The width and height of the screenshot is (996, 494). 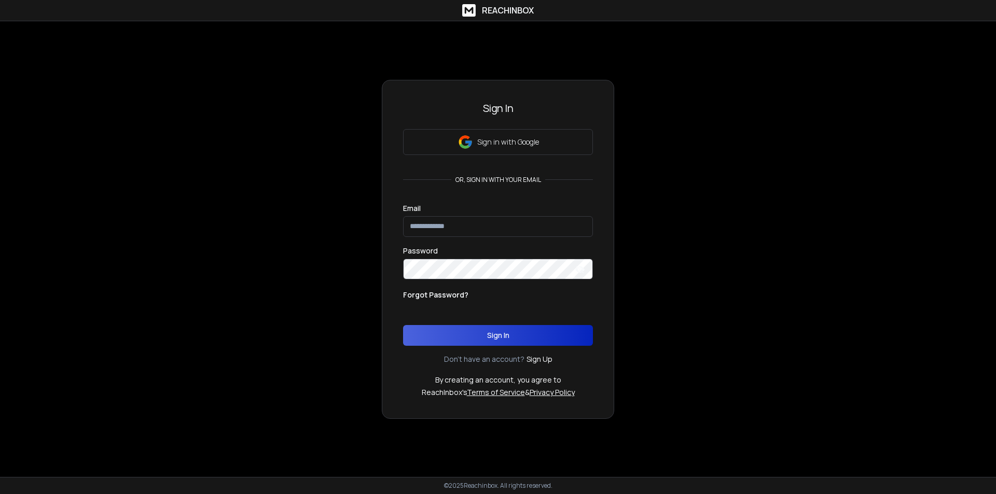 I want to click on p: or, sign in with your email, so click(x=498, y=180).